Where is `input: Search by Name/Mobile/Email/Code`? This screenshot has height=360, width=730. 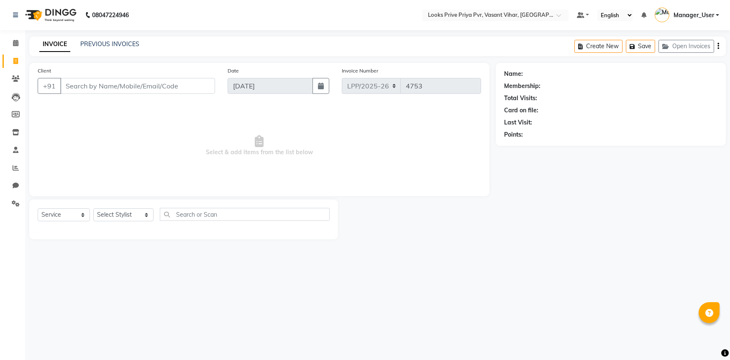 input: Search by Name/Mobile/Email/Code is located at coordinates (138, 86).